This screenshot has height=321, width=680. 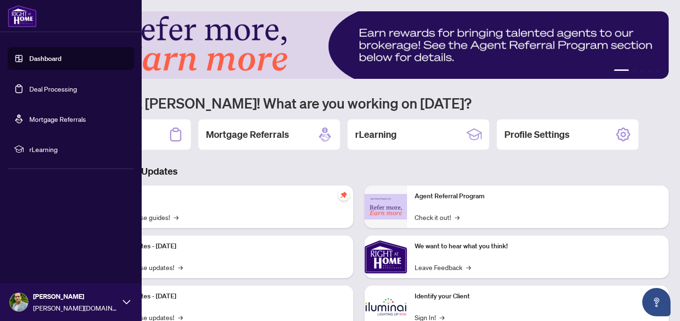 What do you see at coordinates (386, 207) in the screenshot?
I see `img: Agent Referral Program` at bounding box center [386, 207].